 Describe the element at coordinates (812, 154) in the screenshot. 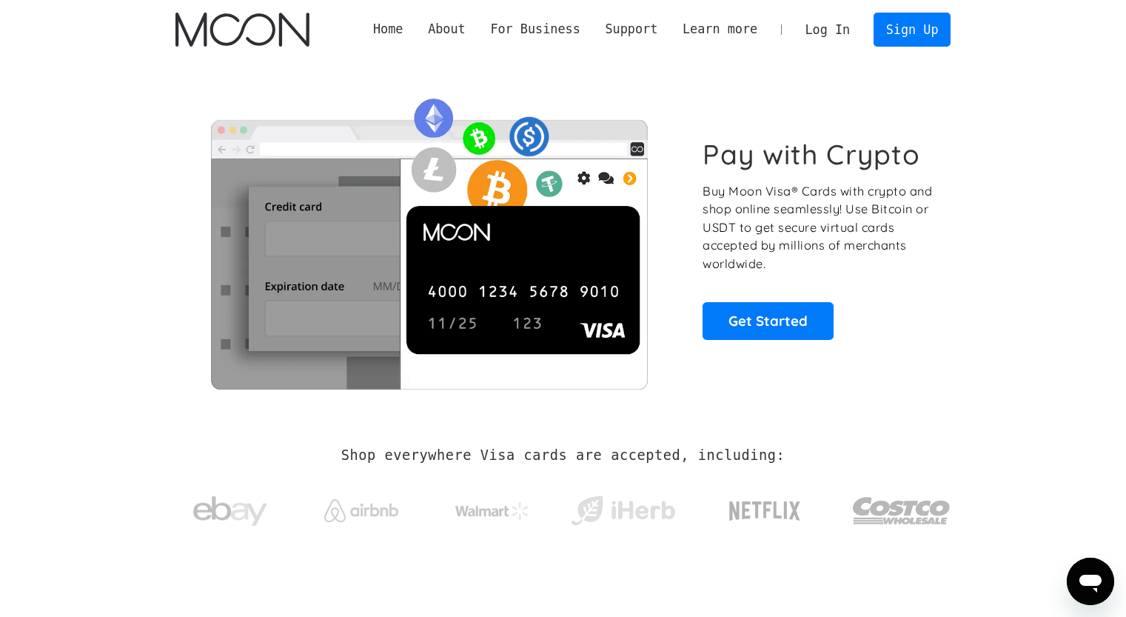

I see `h1: Pay with Crypto` at that location.